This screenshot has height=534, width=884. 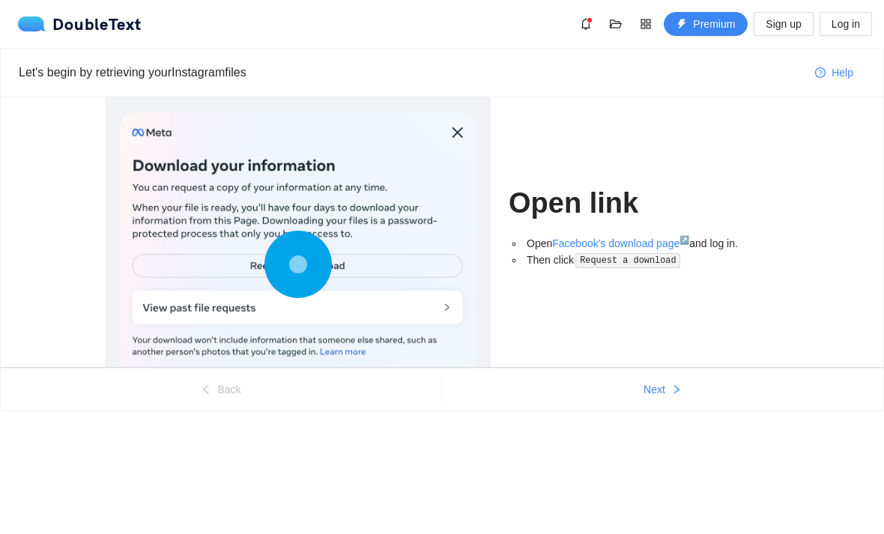 What do you see at coordinates (714, 24) in the screenshot?
I see `span: Premium` at bounding box center [714, 24].